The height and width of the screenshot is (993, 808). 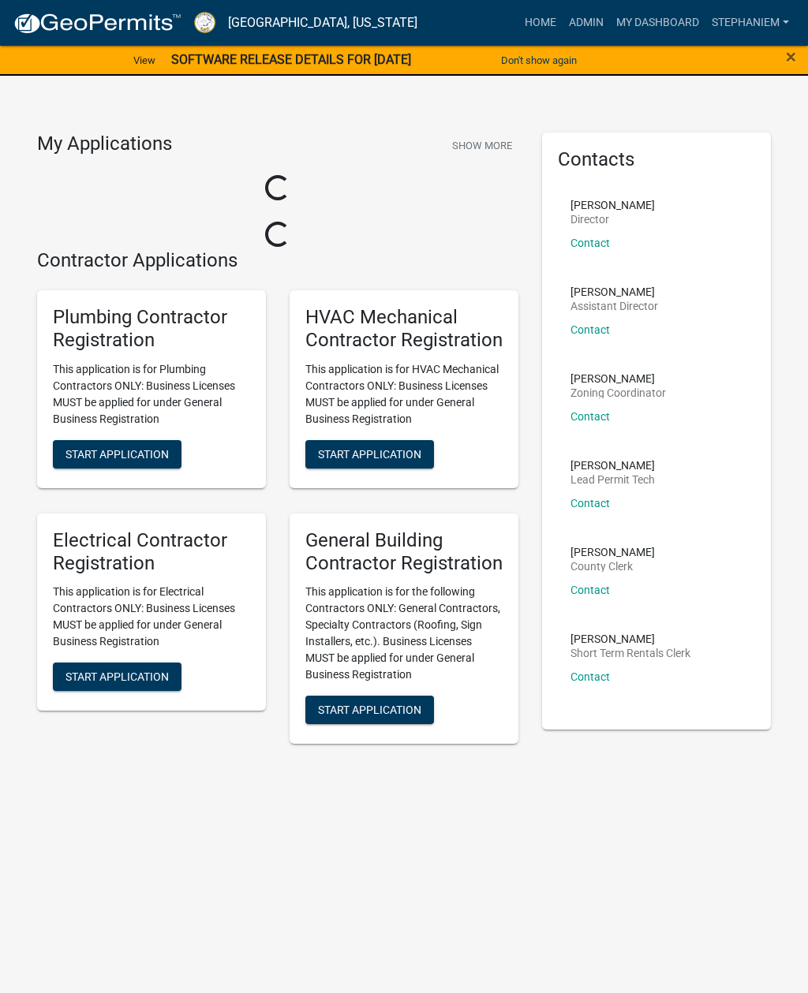 What do you see at coordinates (657, 159) in the screenshot?
I see `h5: Contacts` at bounding box center [657, 159].